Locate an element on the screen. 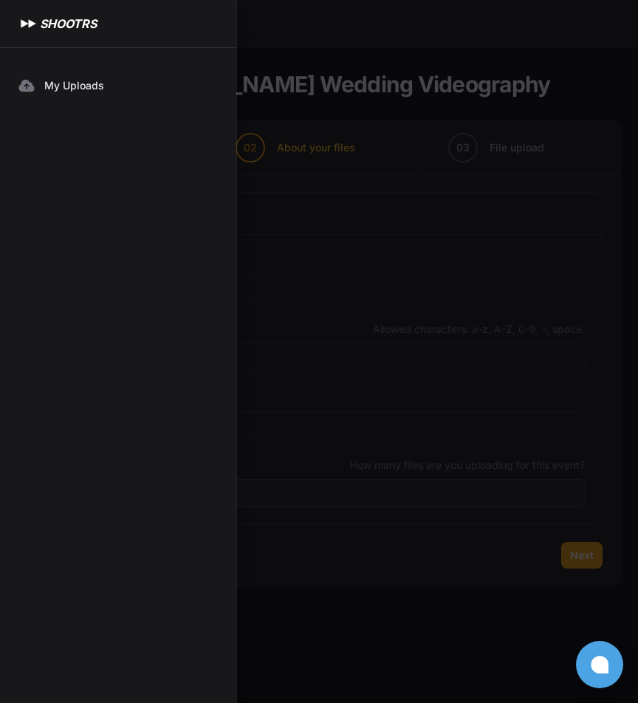  span: My Uploads is located at coordinates (126, 86).